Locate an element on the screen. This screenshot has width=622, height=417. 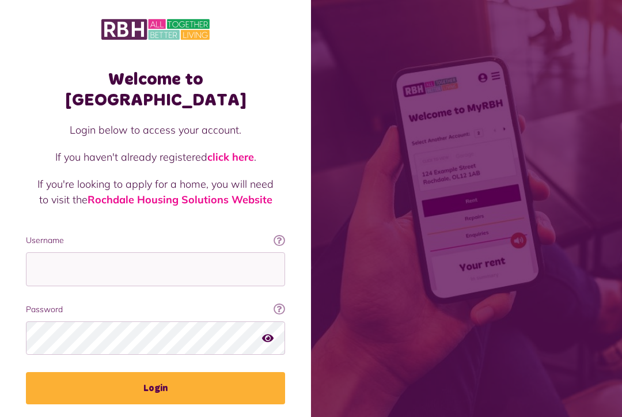
label: Username is located at coordinates (156, 240).